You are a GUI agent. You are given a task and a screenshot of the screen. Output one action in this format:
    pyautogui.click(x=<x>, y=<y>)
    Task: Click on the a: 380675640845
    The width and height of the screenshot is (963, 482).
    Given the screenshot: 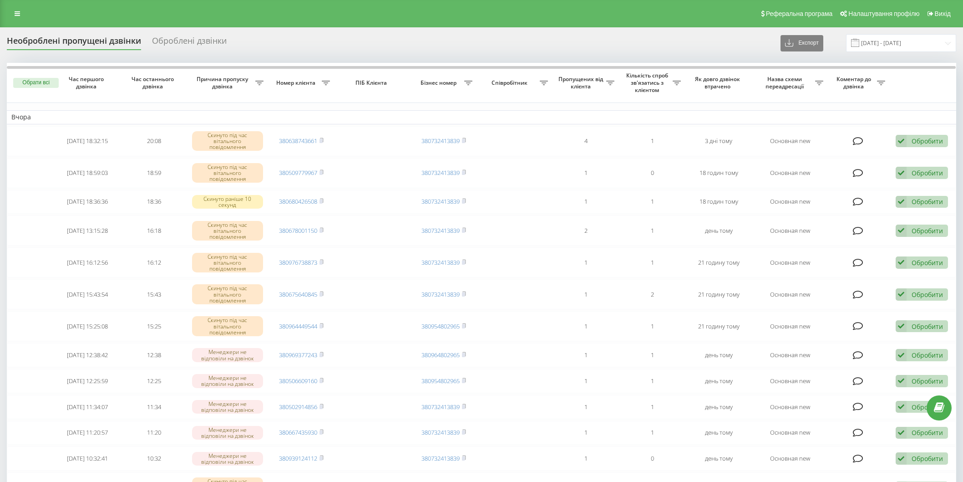 What is the action you would take?
    pyautogui.click(x=298, y=294)
    